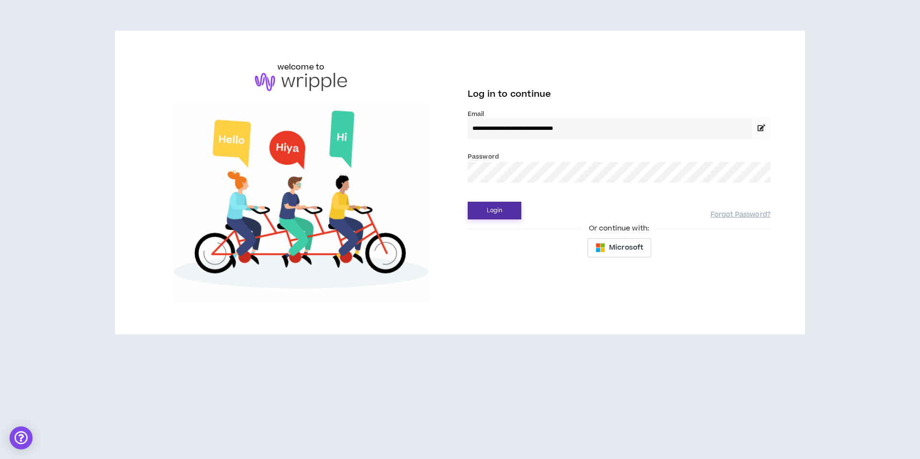  Describe the element at coordinates (619, 114) in the screenshot. I see `label: Email` at that location.